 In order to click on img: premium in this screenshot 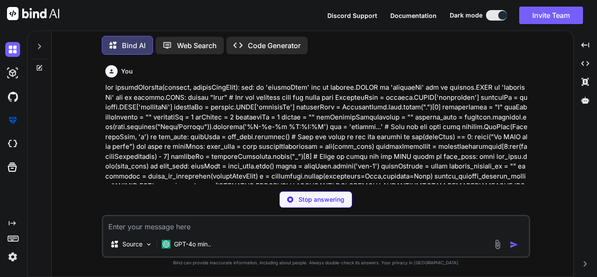, I will do `click(13, 120)`.